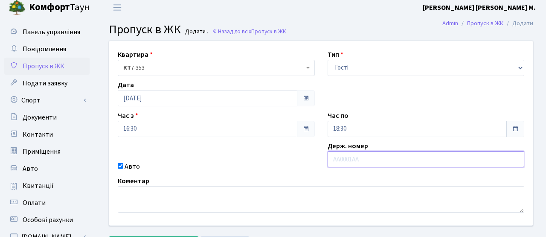 This screenshot has width=546, height=237. Describe the element at coordinates (40, 117) in the screenshot. I see `span: Документи` at that location.